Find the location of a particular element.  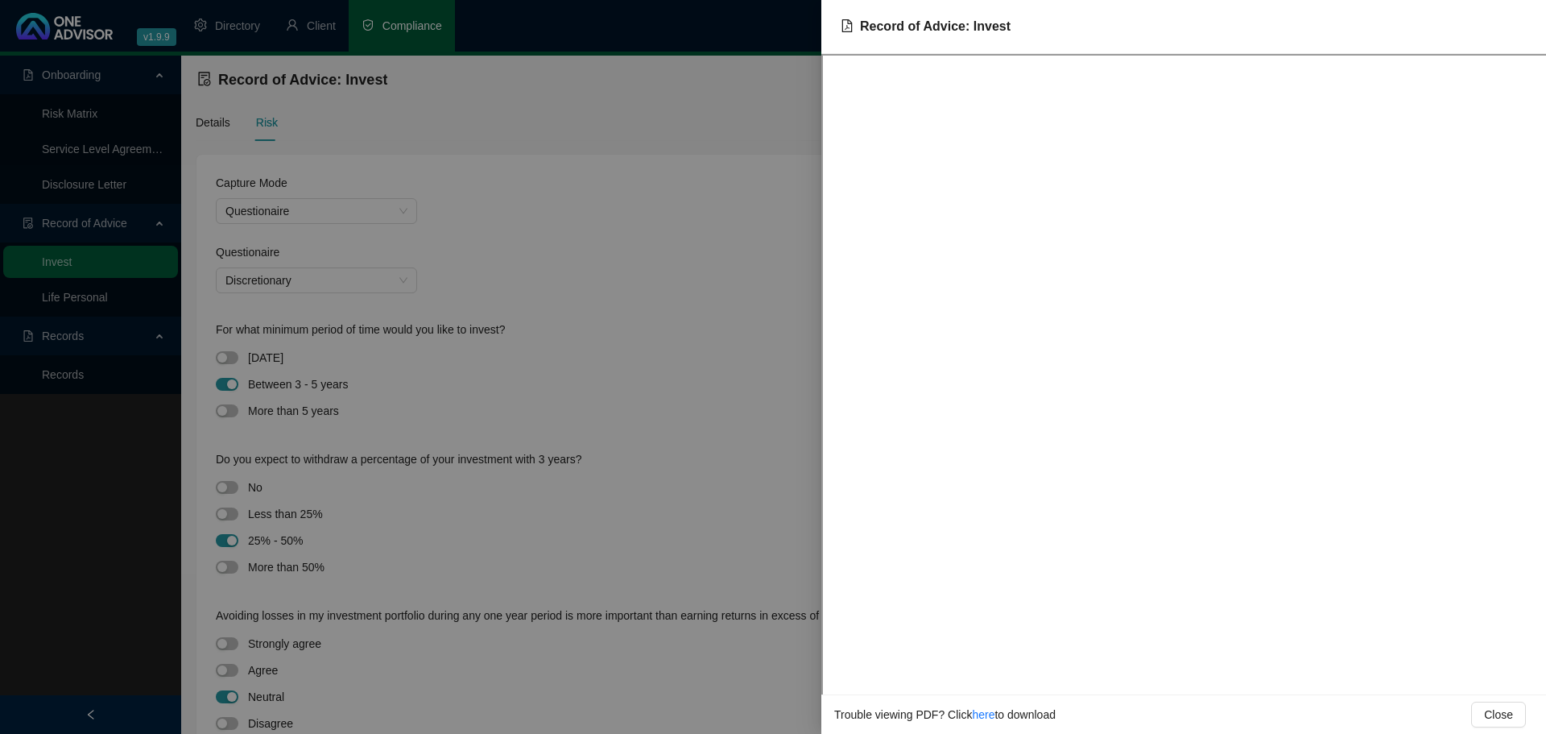

span: Record of Advice: Invest is located at coordinates (935, 26).